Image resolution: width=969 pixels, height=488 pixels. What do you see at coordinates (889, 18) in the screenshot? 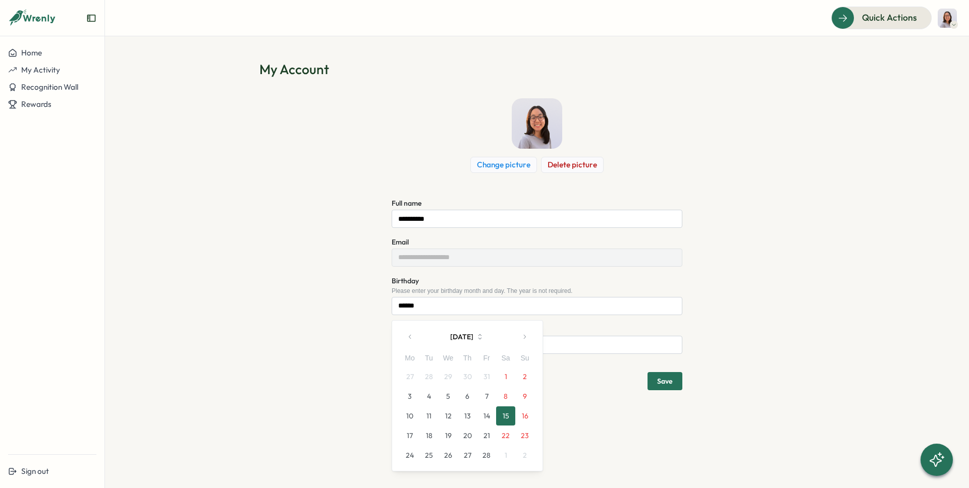
I see `span: Quick Actions` at bounding box center [889, 18].